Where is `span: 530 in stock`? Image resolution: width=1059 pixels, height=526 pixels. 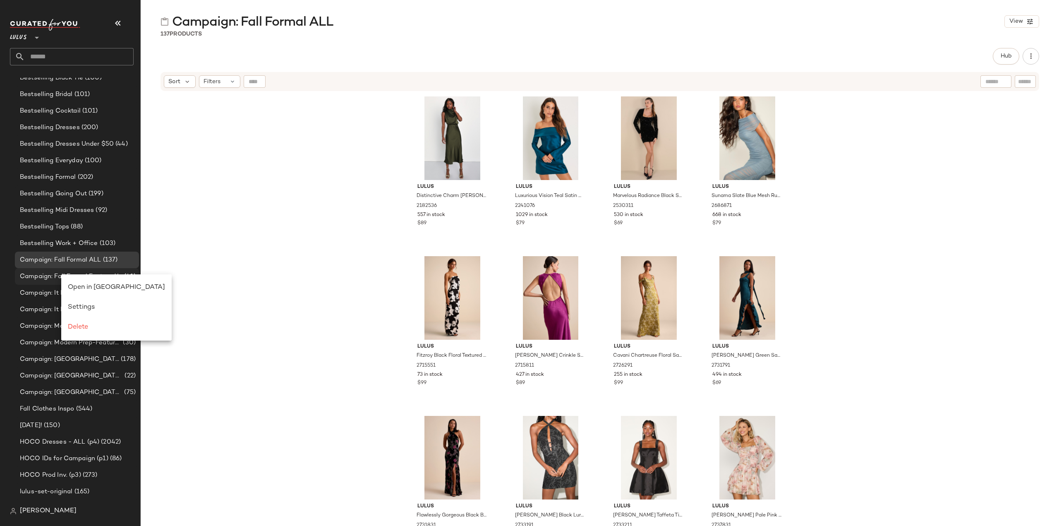 span: 530 in stock is located at coordinates (628, 215).